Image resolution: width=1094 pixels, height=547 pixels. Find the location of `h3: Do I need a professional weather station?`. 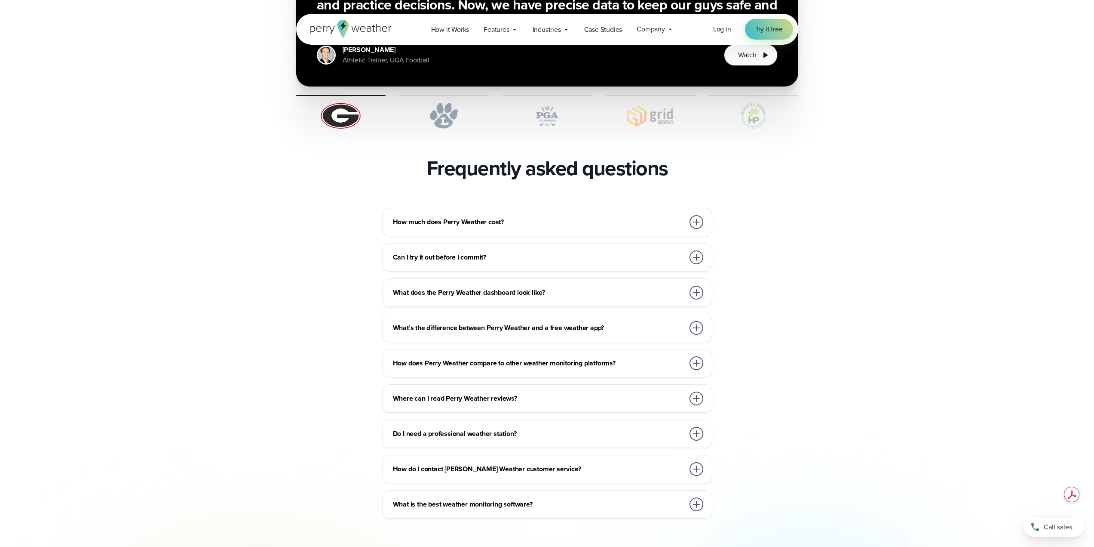

h3: Do I need a professional weather station? is located at coordinates (539, 433).